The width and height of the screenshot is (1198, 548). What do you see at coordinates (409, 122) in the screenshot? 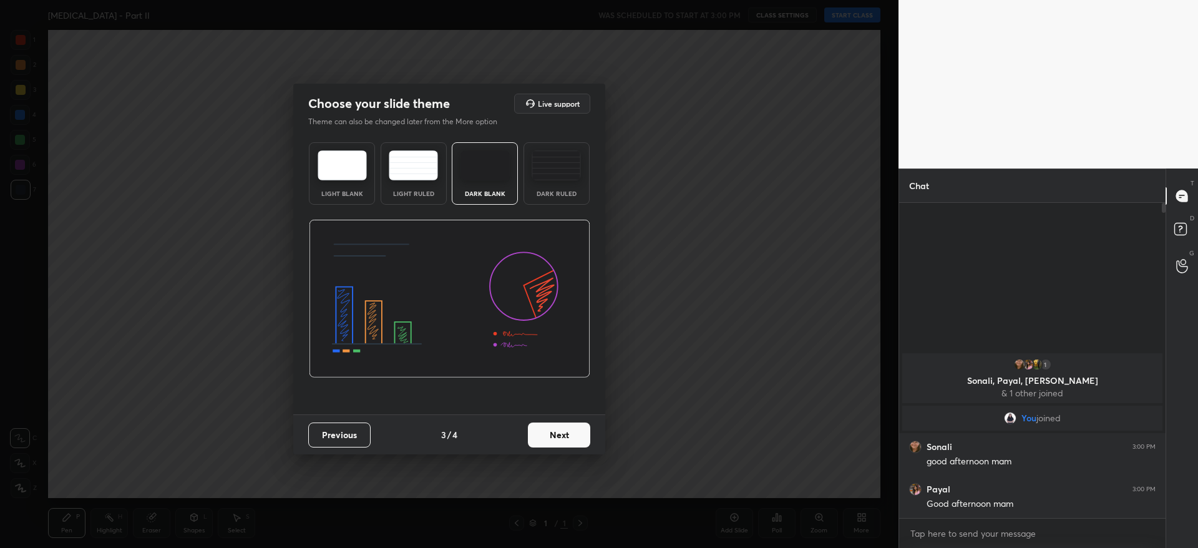
I see `p: Theme can also be changed later from the More option` at bounding box center [409, 122].